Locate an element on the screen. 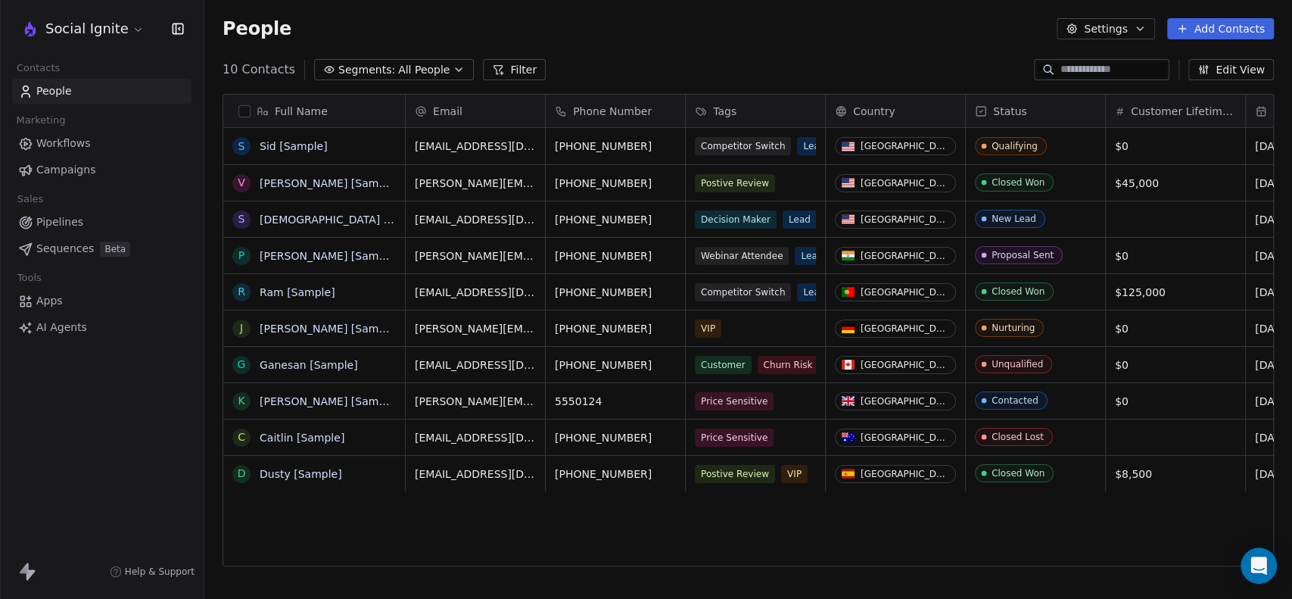  div: Customer Lifetime Value is located at coordinates (1176, 111).